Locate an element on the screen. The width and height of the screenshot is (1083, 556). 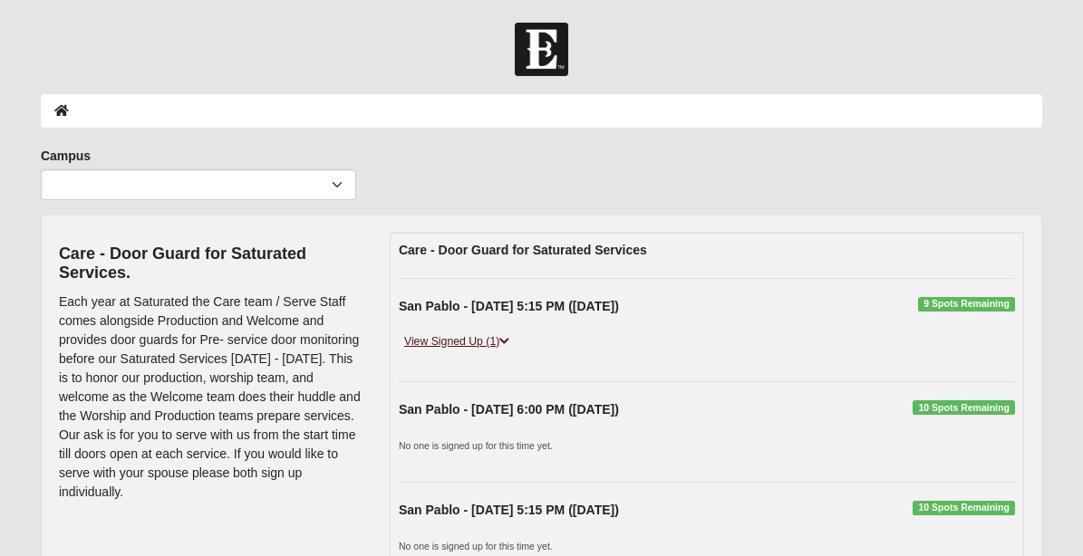
img: Church of Eleven22 Logo is located at coordinates (541, 49).